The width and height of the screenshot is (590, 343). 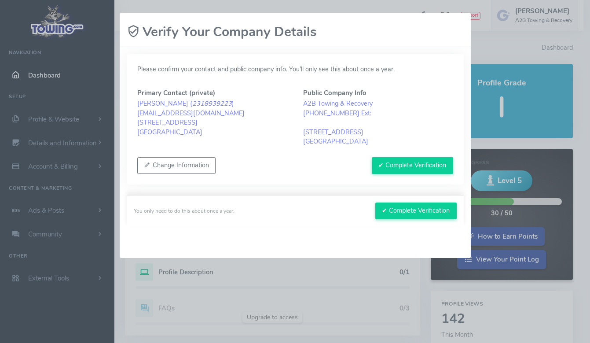 I want to click on h5: Public Company Info, so click(x=378, y=93).